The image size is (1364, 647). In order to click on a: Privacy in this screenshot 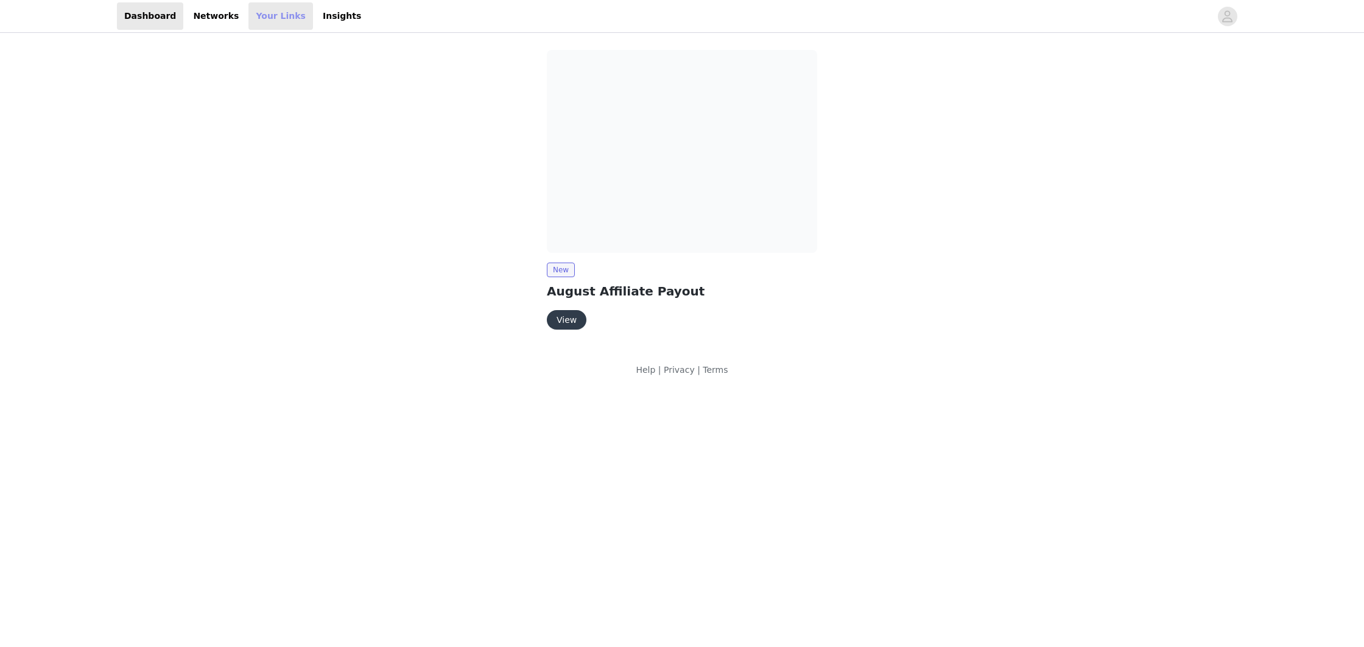, I will do `click(679, 370)`.